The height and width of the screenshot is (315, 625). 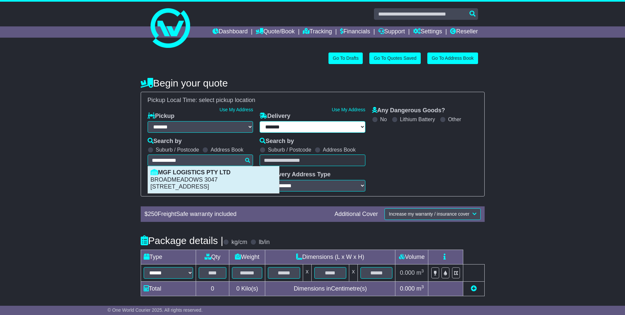 I want to click on td: Type, so click(x=168, y=257).